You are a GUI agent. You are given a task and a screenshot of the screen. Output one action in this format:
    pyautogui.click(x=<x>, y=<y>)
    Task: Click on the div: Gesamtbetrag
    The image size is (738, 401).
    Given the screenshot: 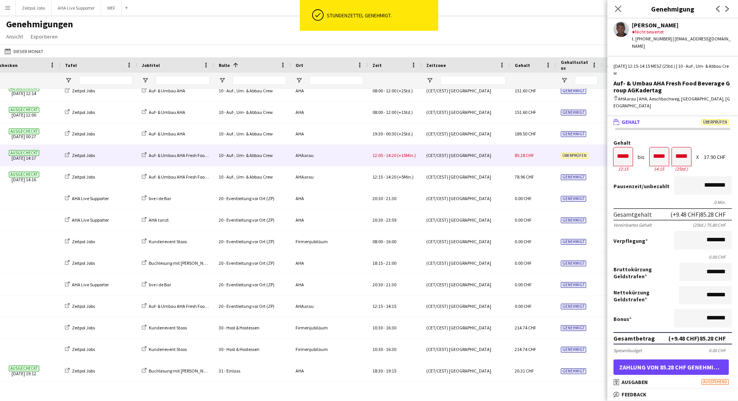 What is the action you would take?
    pyautogui.click(x=635, y=338)
    